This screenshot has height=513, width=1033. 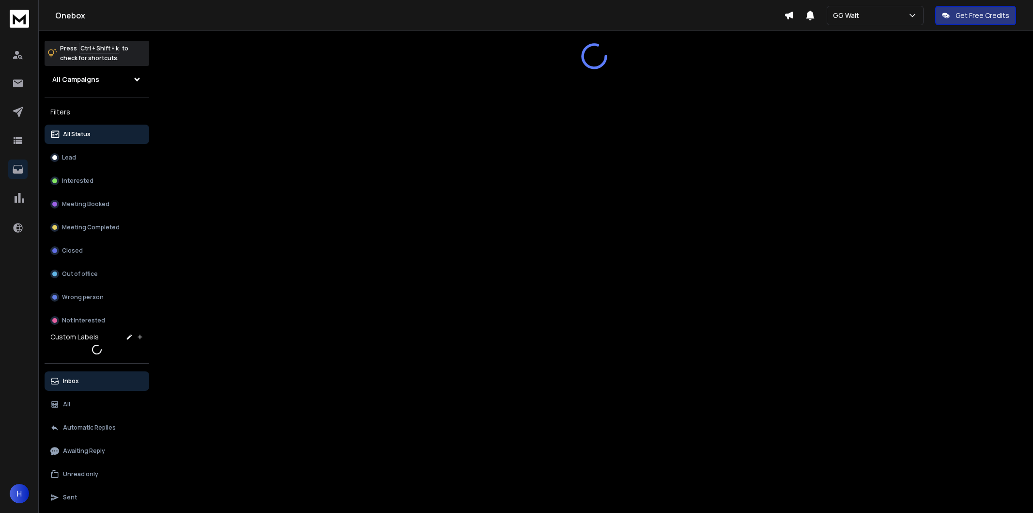 I want to click on p: Automatic Replies, so click(x=89, y=427).